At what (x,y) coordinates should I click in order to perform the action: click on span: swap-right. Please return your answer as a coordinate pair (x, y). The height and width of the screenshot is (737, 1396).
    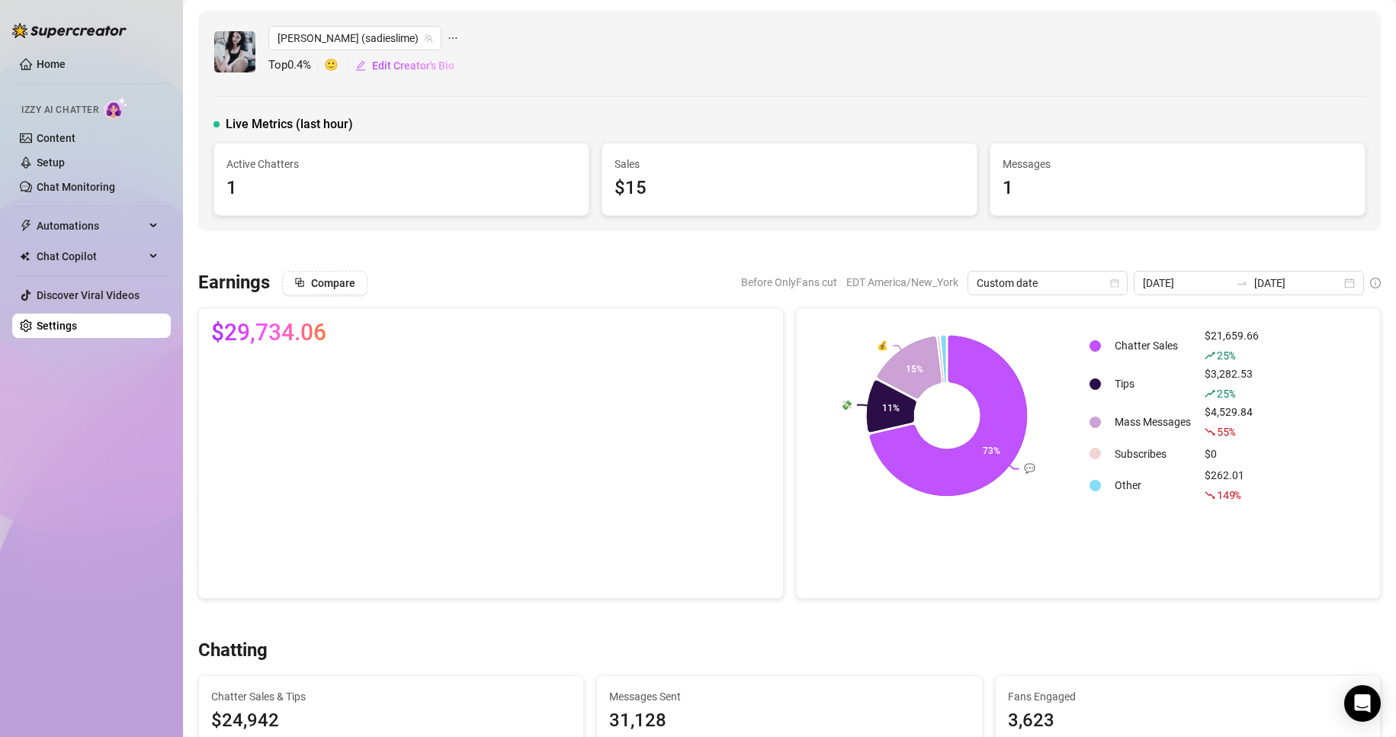
    Looking at the image, I should click on (1242, 283).